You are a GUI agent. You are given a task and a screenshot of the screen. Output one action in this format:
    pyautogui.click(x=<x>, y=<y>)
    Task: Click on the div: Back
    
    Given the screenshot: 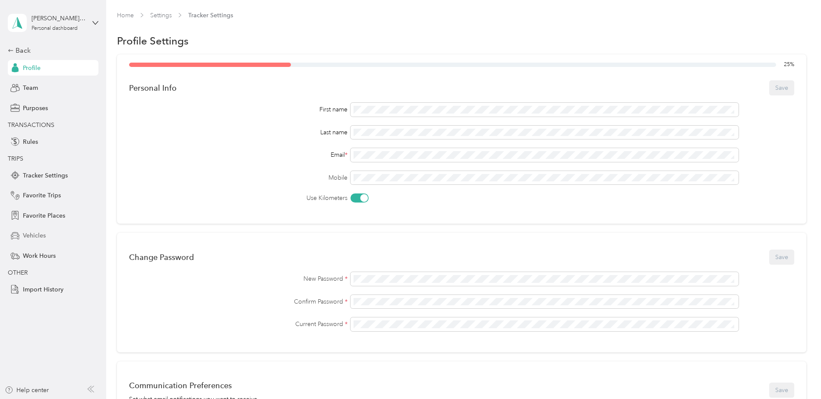 What is the action you would take?
    pyautogui.click(x=51, y=51)
    